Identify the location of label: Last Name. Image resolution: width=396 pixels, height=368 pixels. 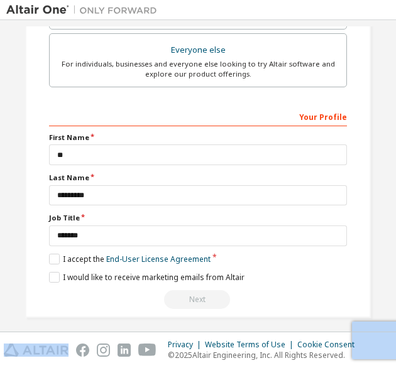
(198, 178).